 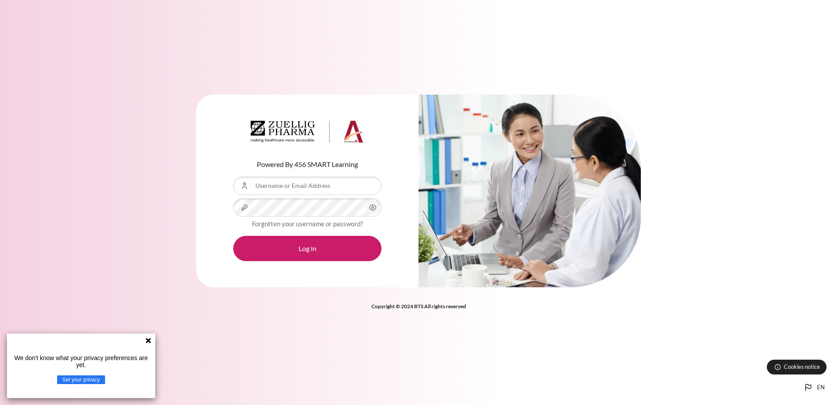 I want to click on img: Architeck, so click(x=307, y=132).